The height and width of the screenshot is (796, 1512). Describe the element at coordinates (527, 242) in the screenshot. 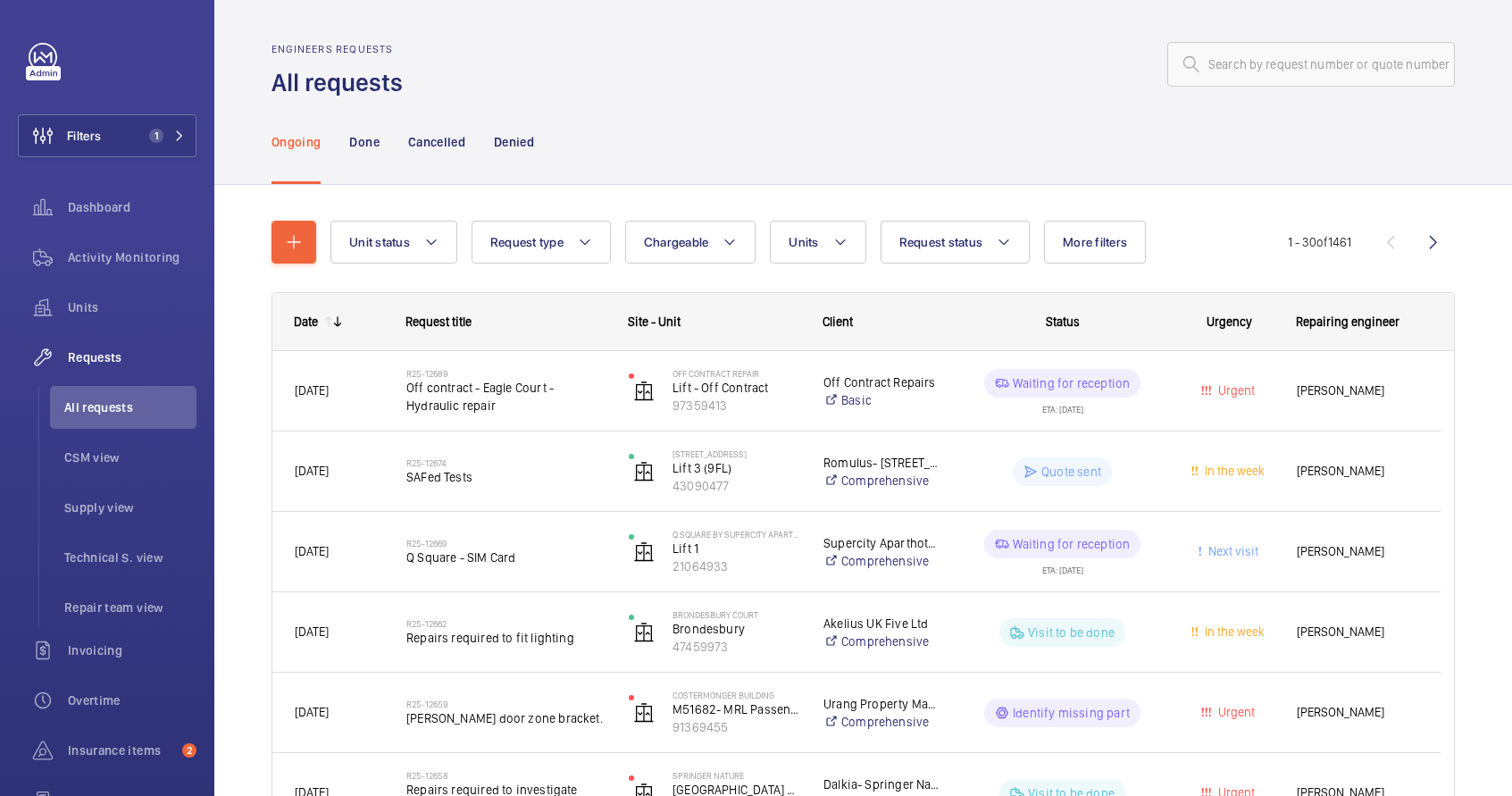

I see `span: Request type` at that location.